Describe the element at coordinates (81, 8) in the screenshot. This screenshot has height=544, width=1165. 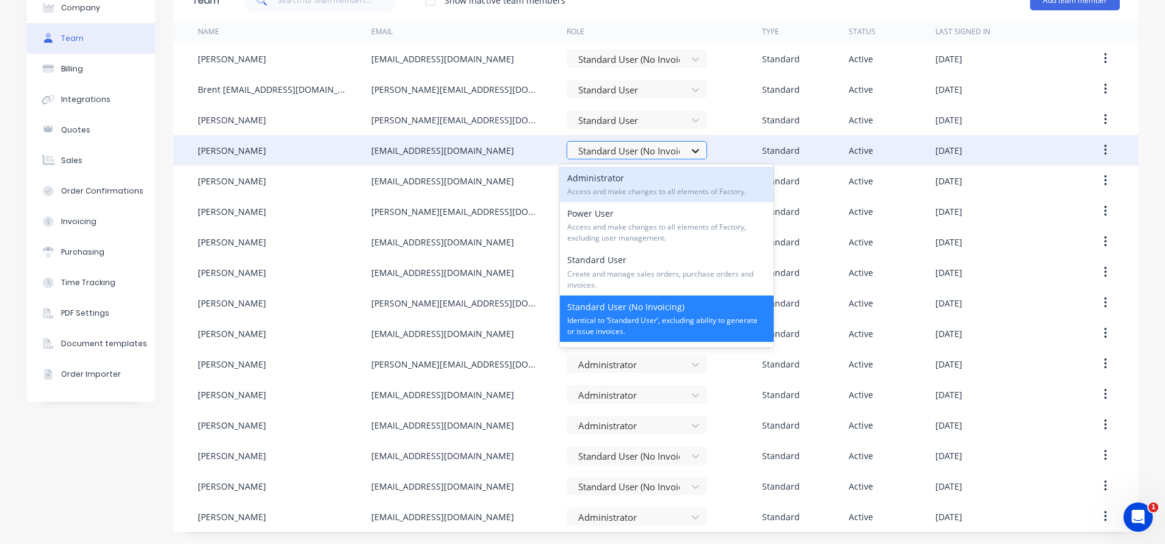
I see `div: Company` at that location.